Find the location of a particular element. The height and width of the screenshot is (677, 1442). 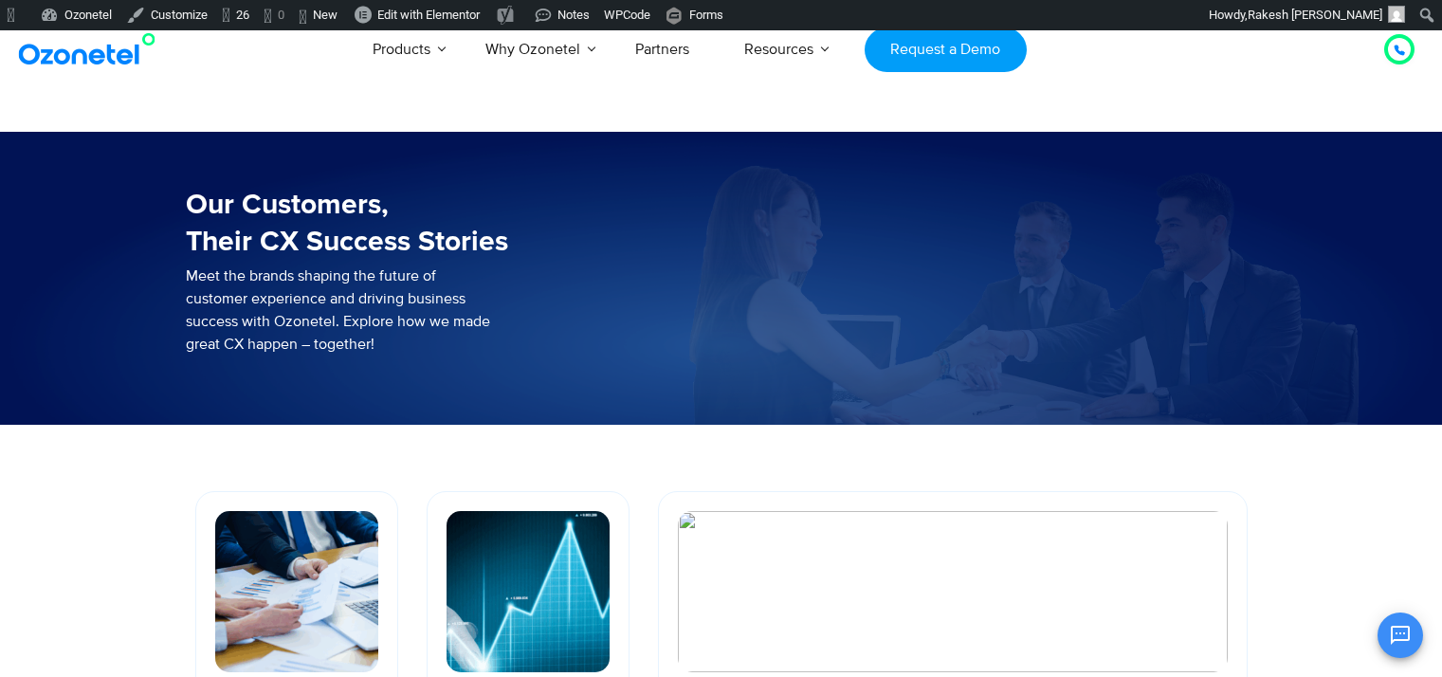

a: Request a Demo is located at coordinates (945, 49).